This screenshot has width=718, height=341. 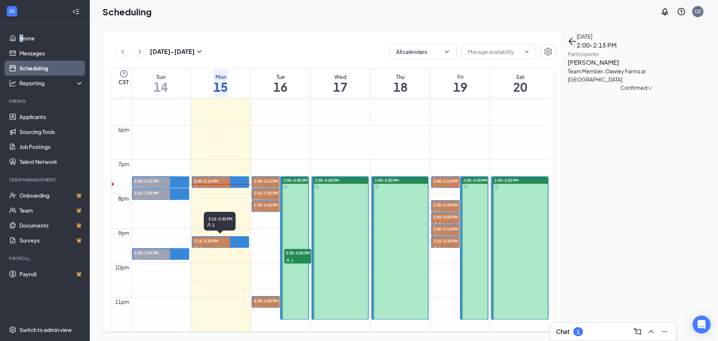 I want to click on span: 3:30-3:45 PM, so click(x=151, y=252).